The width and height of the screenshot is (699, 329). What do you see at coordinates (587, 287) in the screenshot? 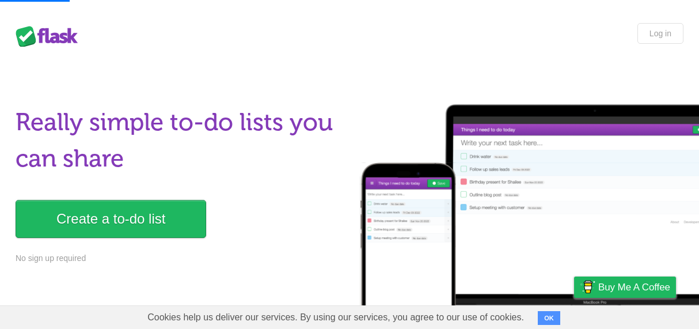
I see `img: Buy me a coffee` at bounding box center [587, 287].